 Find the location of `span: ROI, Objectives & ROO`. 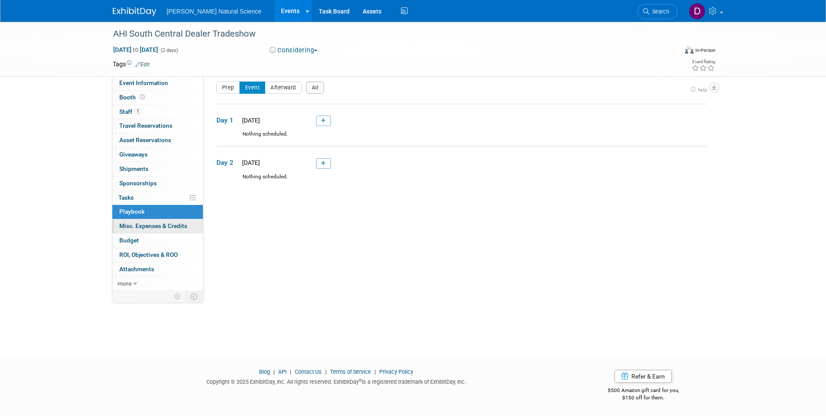

span: ROI, Objectives & ROO is located at coordinates (149, 254).